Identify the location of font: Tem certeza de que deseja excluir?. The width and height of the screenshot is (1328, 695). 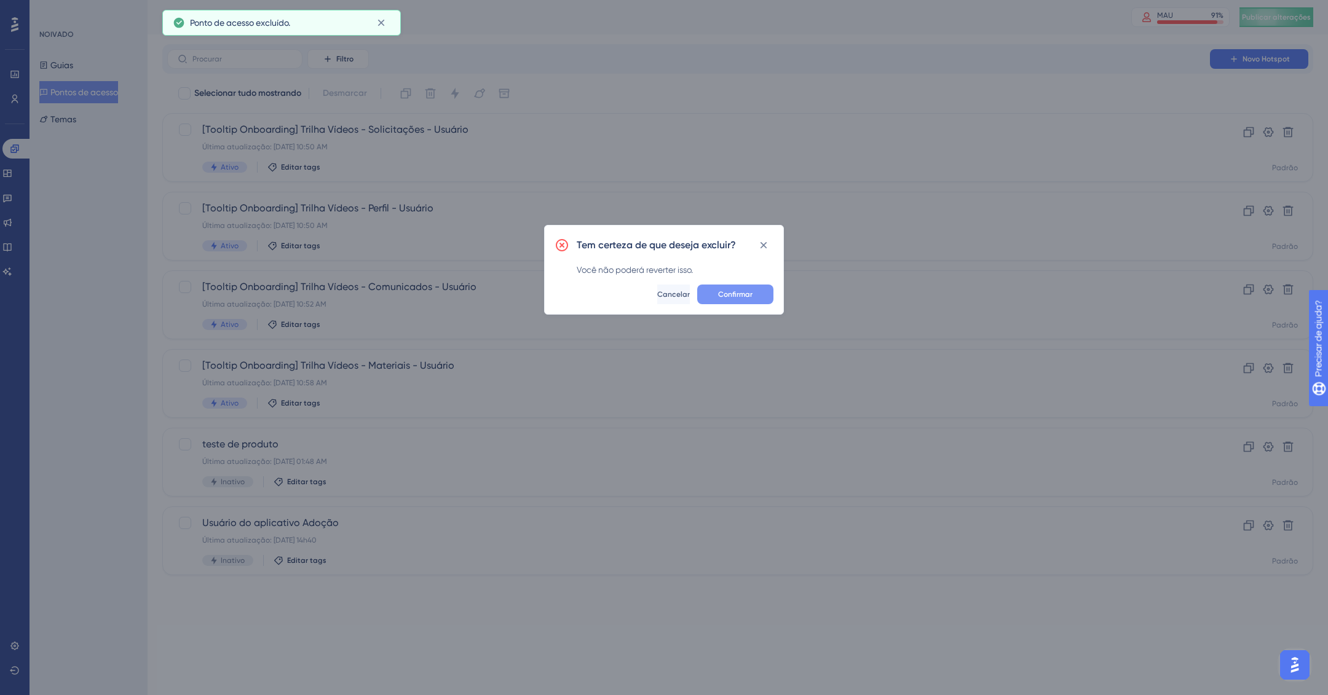
(656, 245).